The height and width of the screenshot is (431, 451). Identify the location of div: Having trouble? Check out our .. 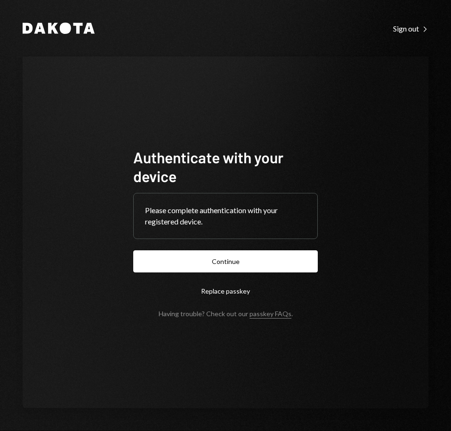
(225, 313).